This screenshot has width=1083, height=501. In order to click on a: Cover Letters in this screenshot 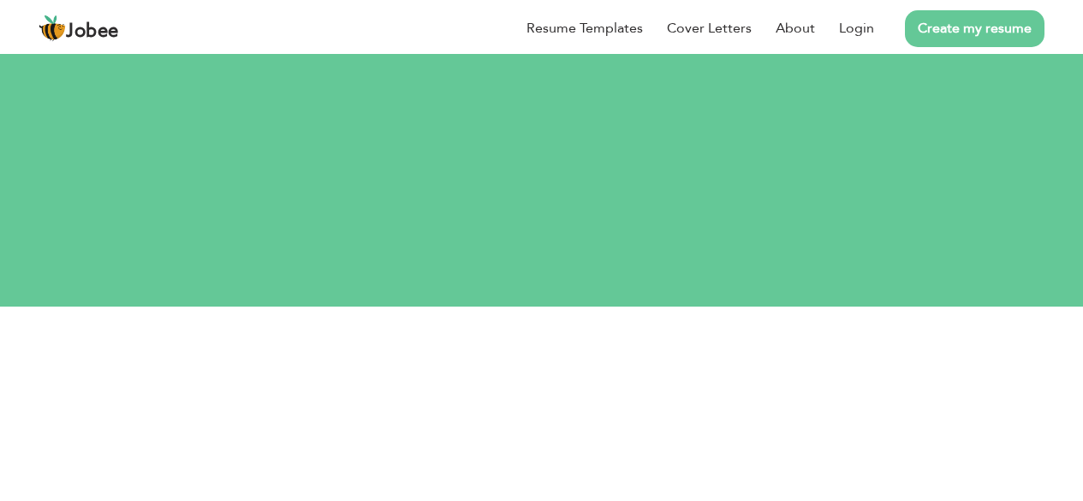, I will do `click(709, 28)`.